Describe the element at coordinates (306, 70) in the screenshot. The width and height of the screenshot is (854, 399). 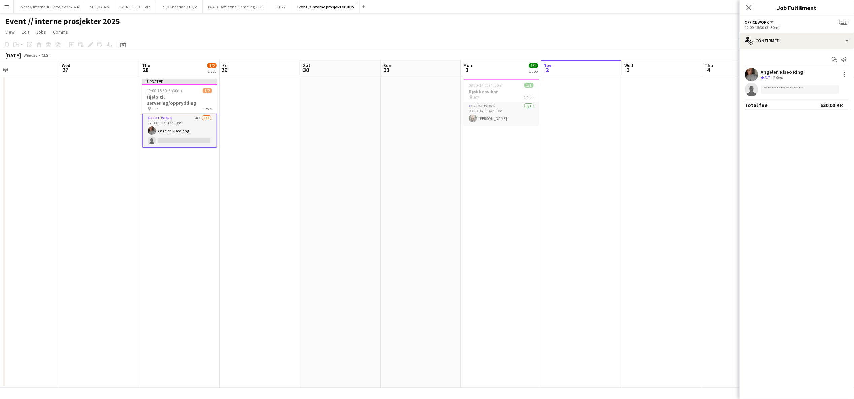
I see `span: 30` at that location.